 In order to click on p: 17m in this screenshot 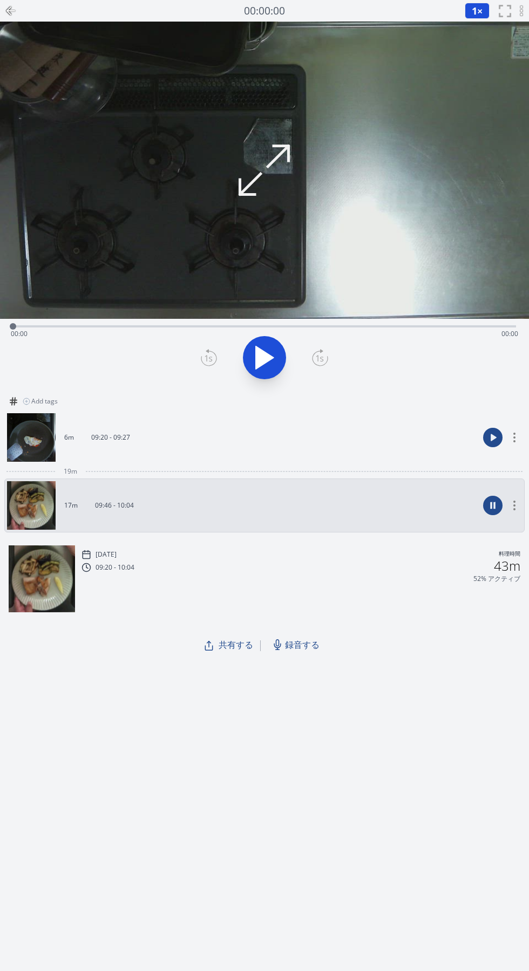, I will do `click(71, 505)`.